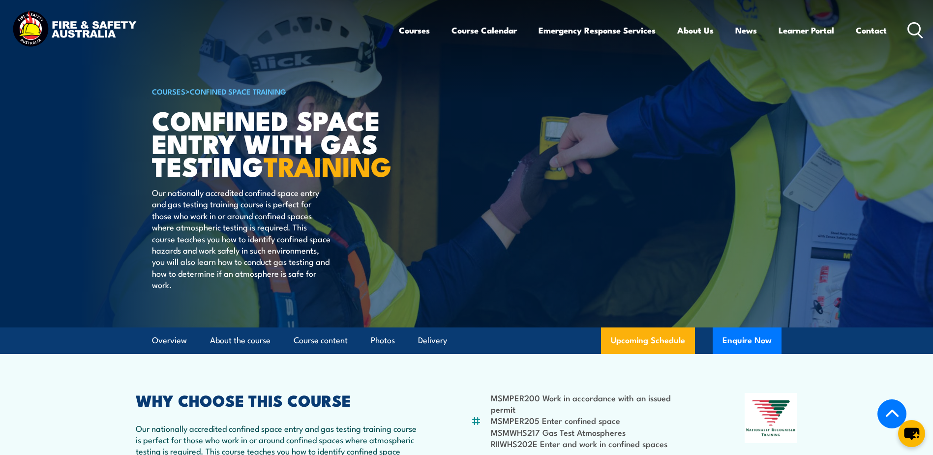  I want to click on a: About the course, so click(240, 340).